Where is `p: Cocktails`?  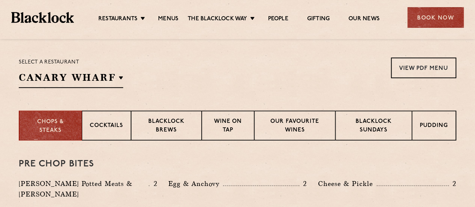 p: Cocktails is located at coordinates (106, 126).